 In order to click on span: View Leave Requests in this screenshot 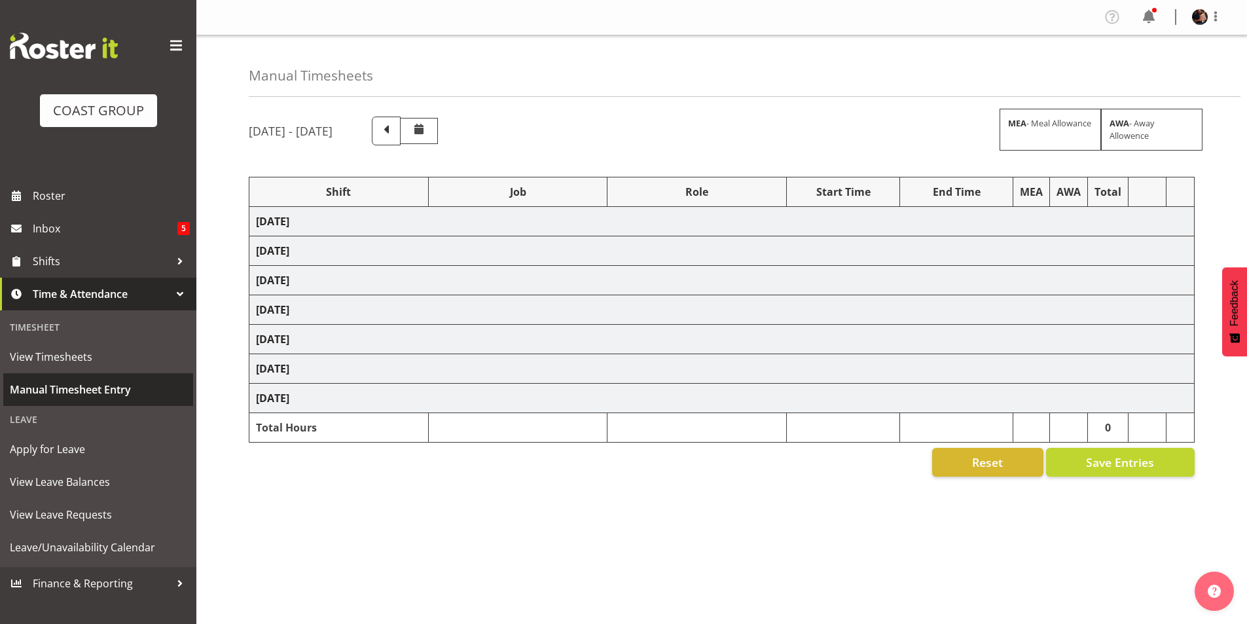, I will do `click(98, 515)`.